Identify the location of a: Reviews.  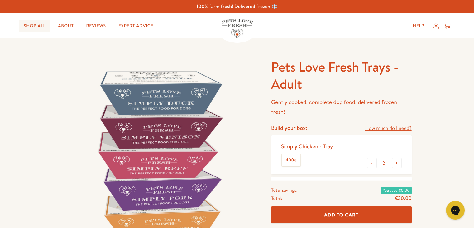
(96, 26).